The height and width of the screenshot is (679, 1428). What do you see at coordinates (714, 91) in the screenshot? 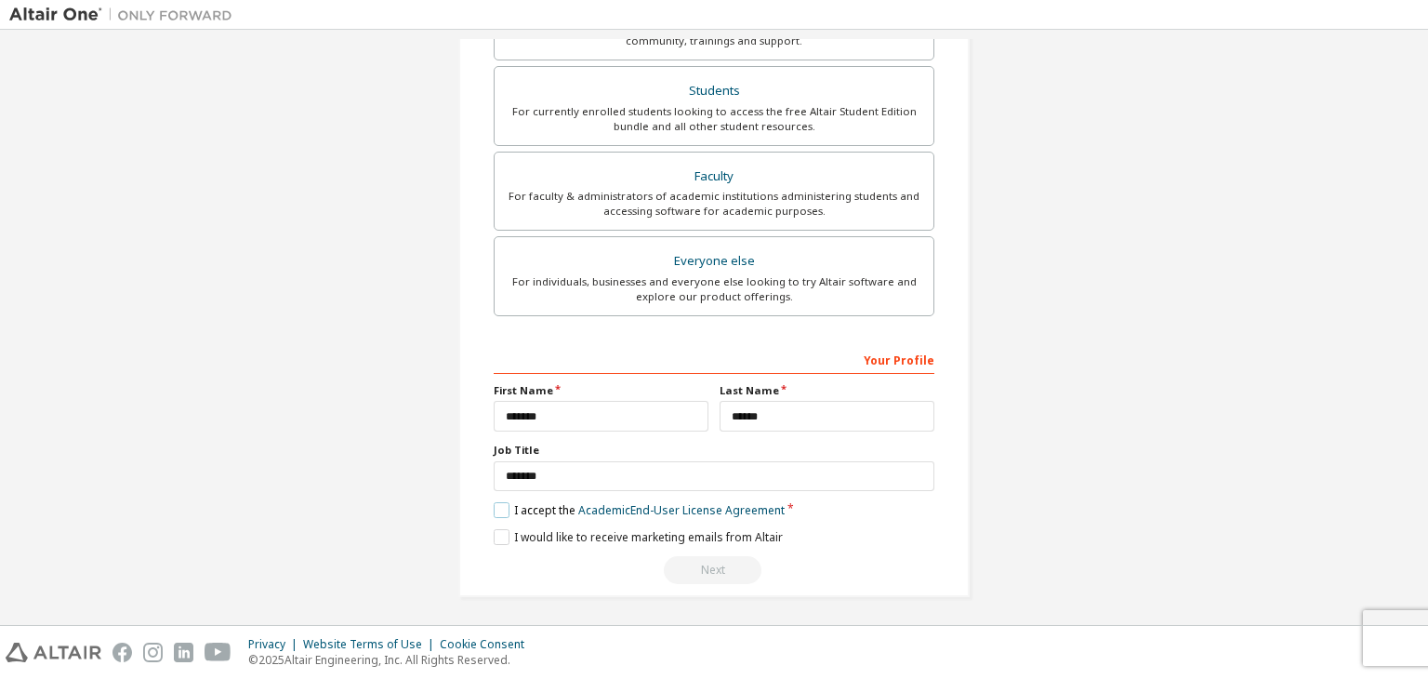
I see `div: Students` at bounding box center [714, 91].